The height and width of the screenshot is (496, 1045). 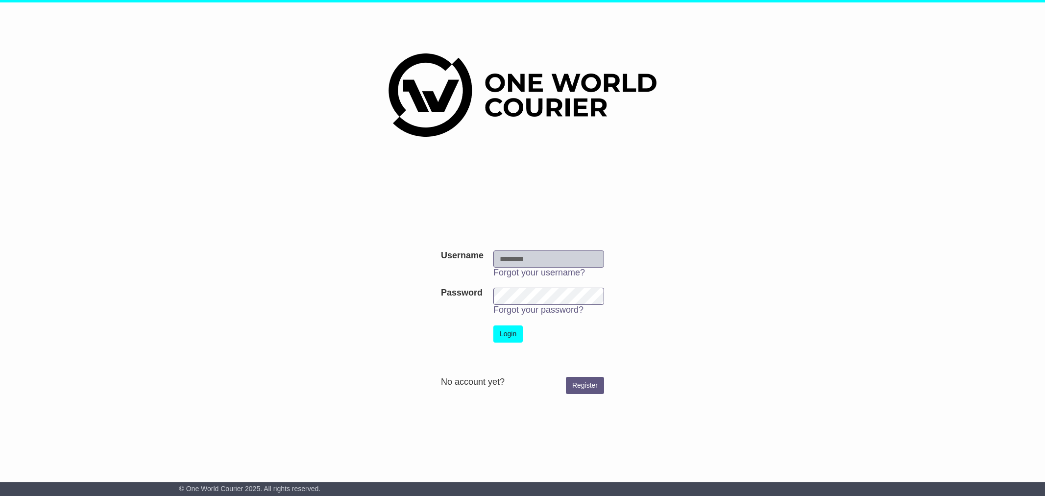 What do you see at coordinates (522, 382) in the screenshot?
I see `div: No account yet?` at bounding box center [522, 382].